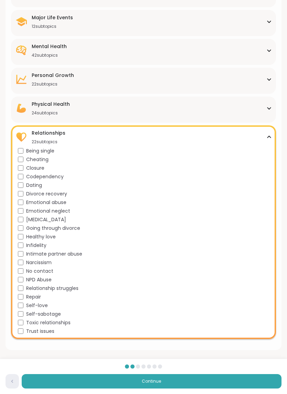  What do you see at coordinates (39, 280) in the screenshot?
I see `span: NPD Abuse` at bounding box center [39, 280].